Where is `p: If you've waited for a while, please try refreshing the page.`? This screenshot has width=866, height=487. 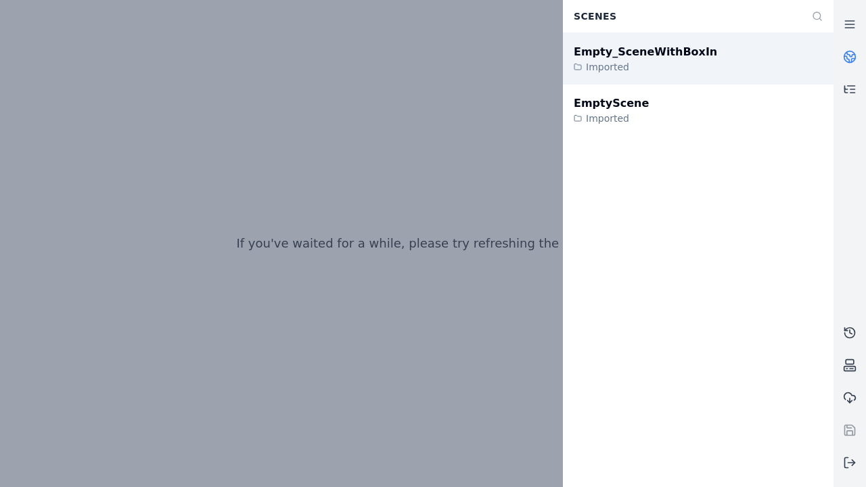
p: If you've waited for a while, please try refreshing the page. is located at coordinates (416, 244).